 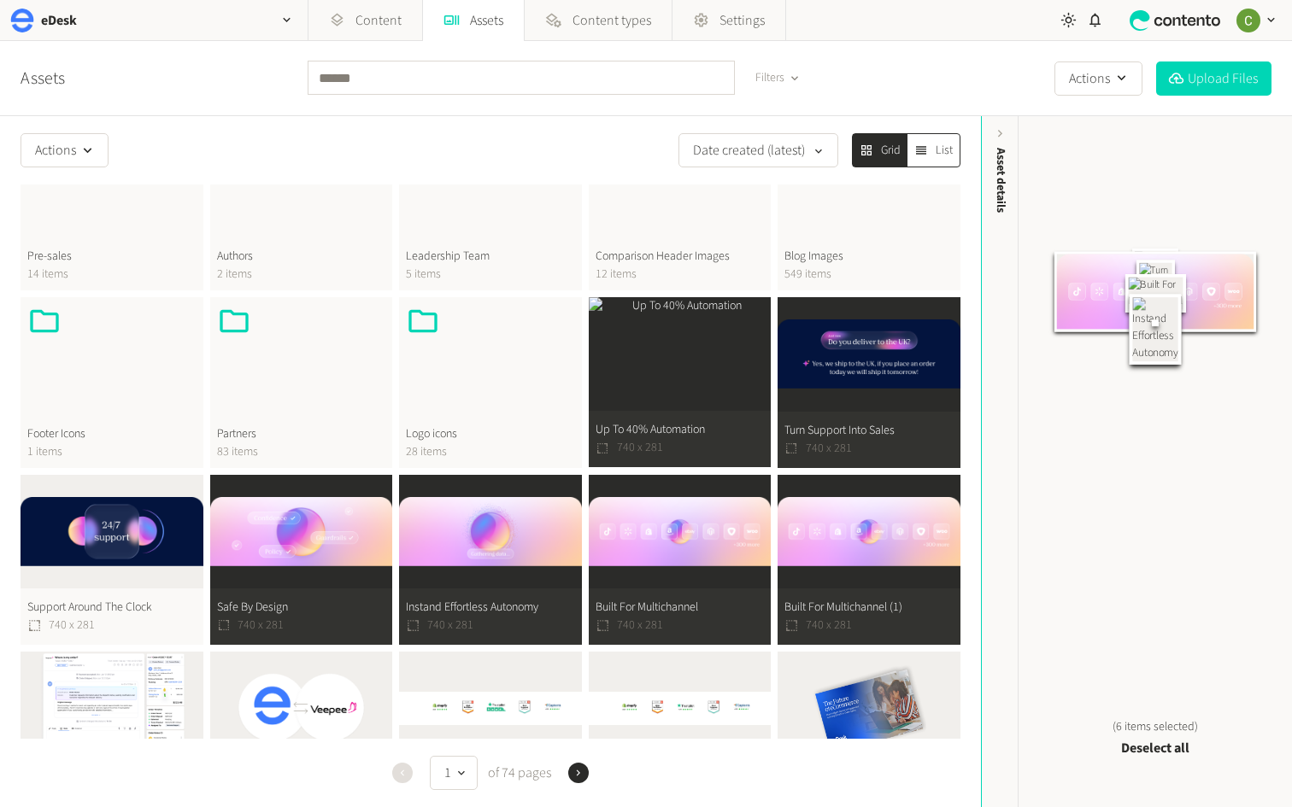 I want to click on span: 5 items, so click(x=490, y=274).